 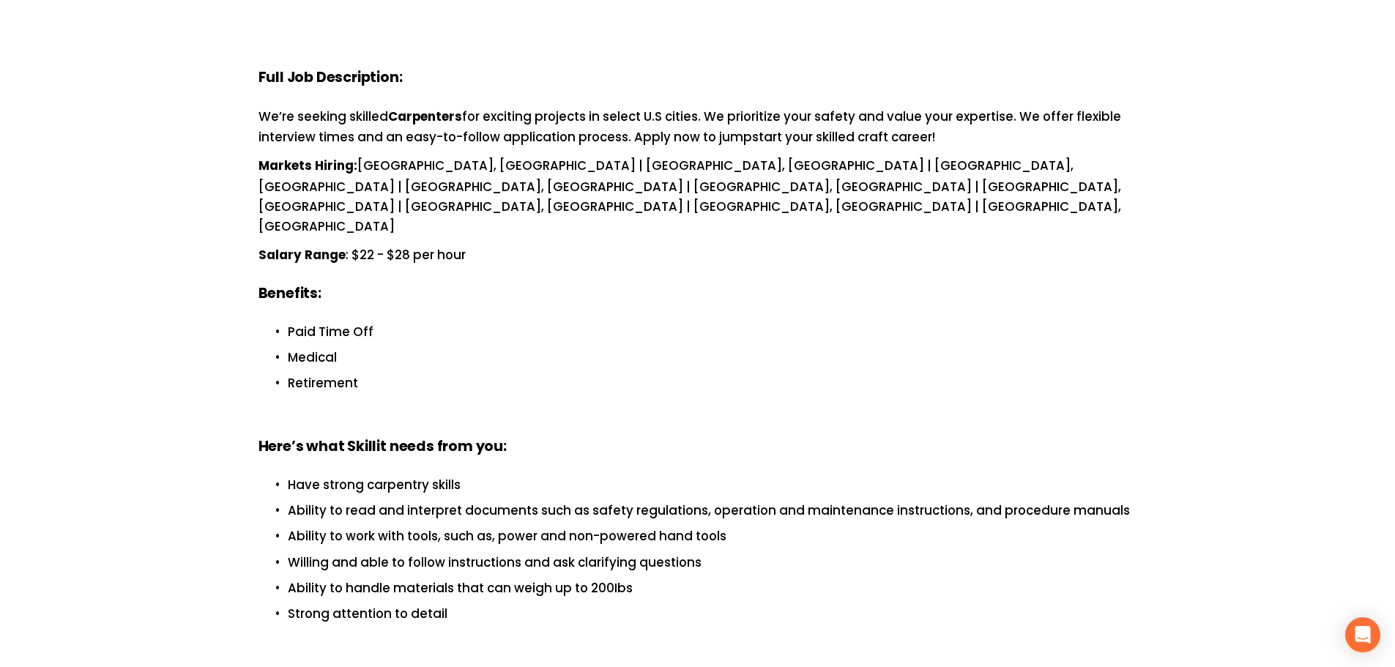 I want to click on p: Ability to handle materials that can weigh up to 200Ibs, so click(x=712, y=588).